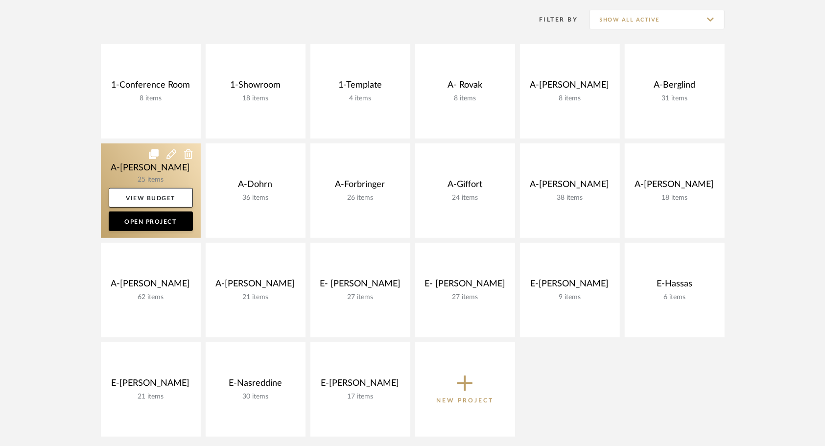 The image size is (825, 446). I want to click on div: 31 items, so click(675, 98).